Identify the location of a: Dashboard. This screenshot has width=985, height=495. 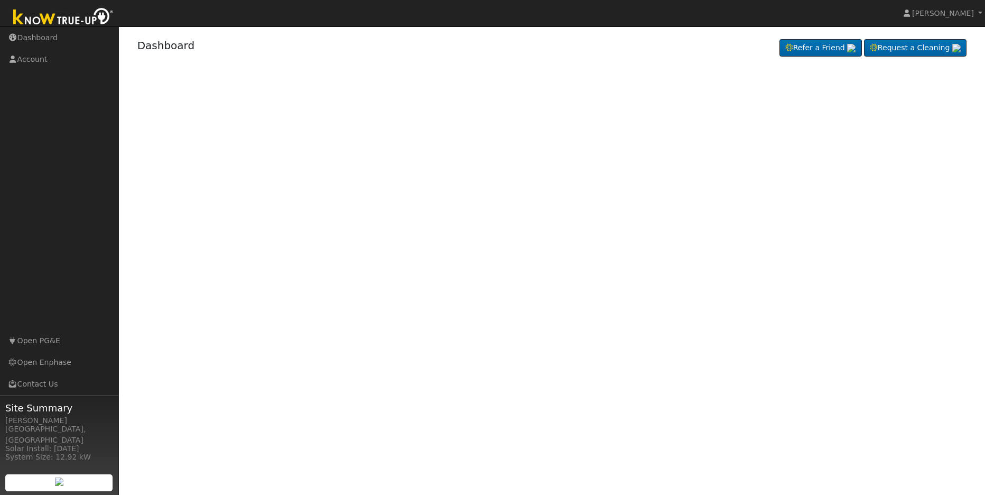
(166, 45).